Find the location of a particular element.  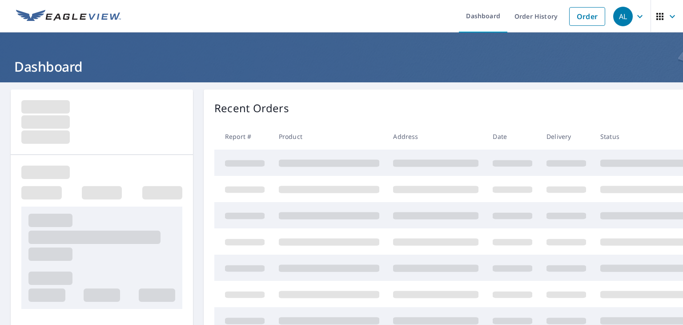

th: Product is located at coordinates (329, 136).